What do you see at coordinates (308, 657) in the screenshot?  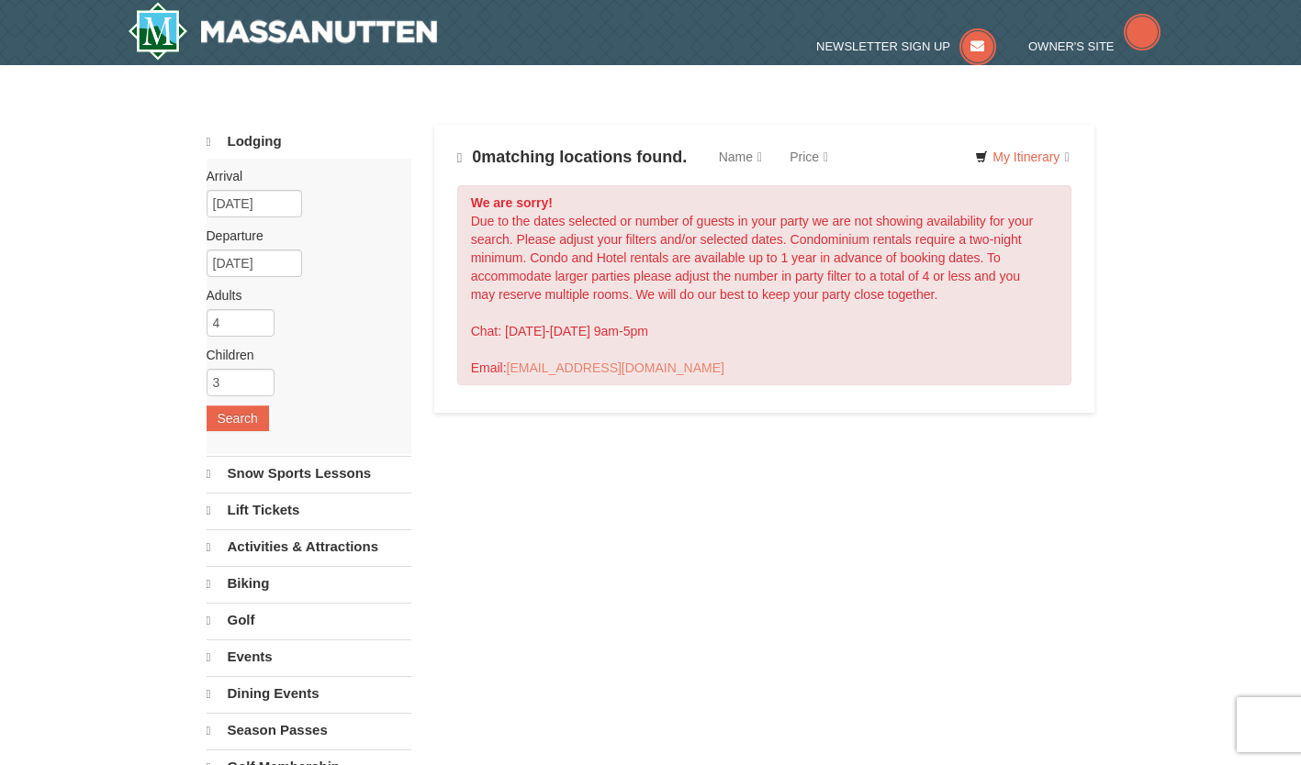 I see `a: Events` at bounding box center [308, 657].